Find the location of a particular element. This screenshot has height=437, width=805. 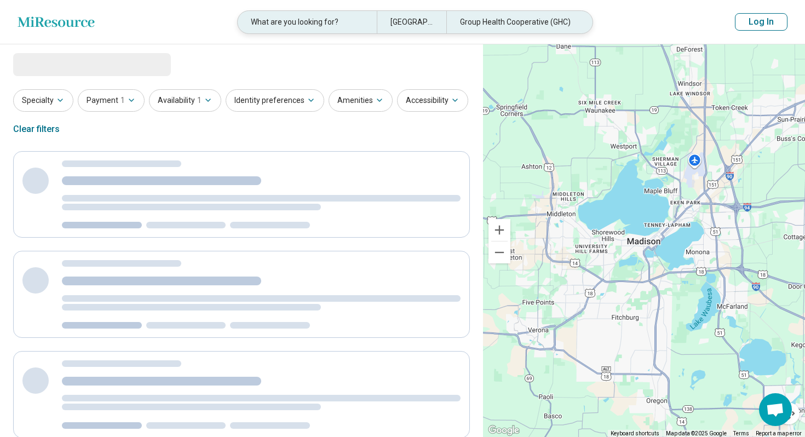

a: Report a map error is located at coordinates (779, 433).